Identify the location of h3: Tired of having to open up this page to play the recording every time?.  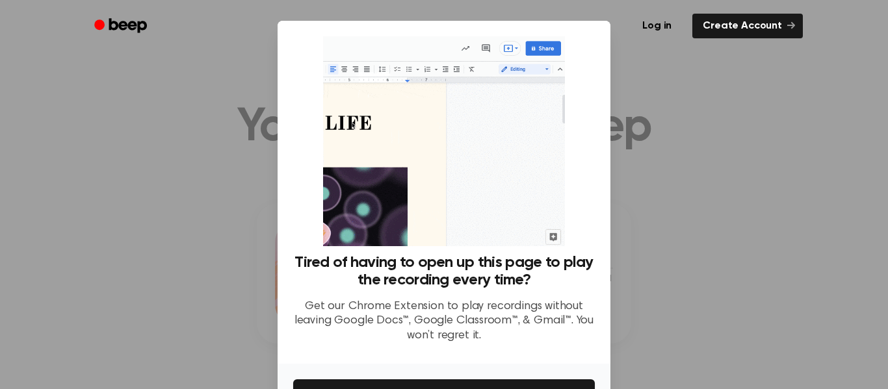
(444, 272).